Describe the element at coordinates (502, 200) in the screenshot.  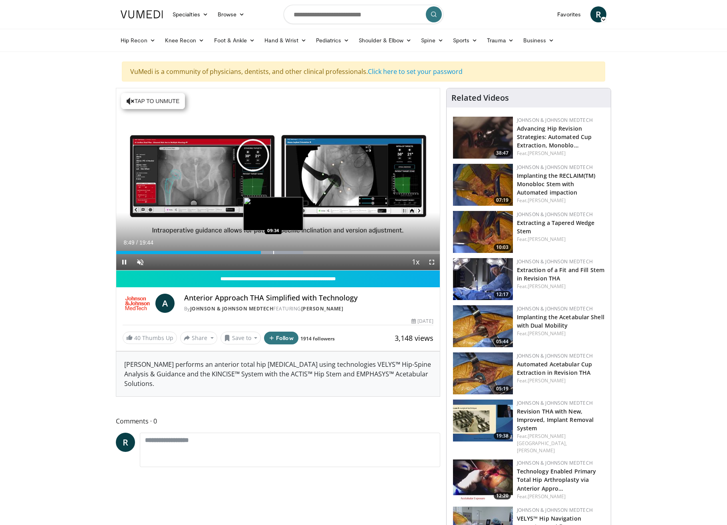
I see `span: 07:19` at that location.